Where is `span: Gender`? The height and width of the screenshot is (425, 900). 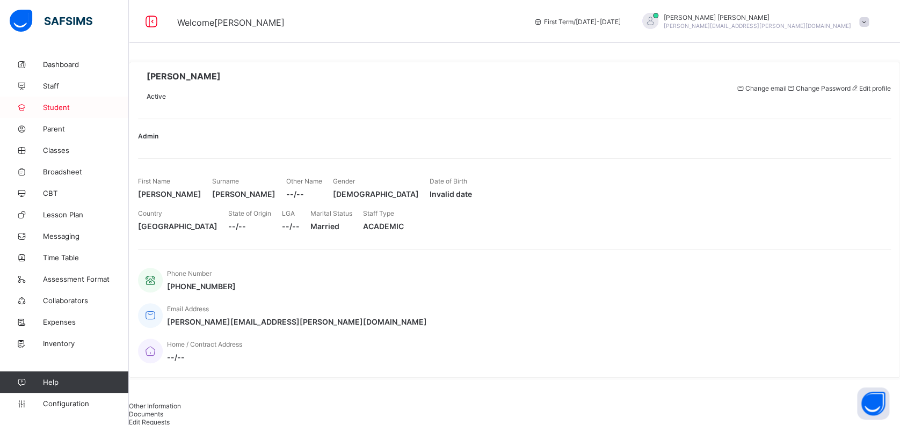 span: Gender is located at coordinates (344, 181).